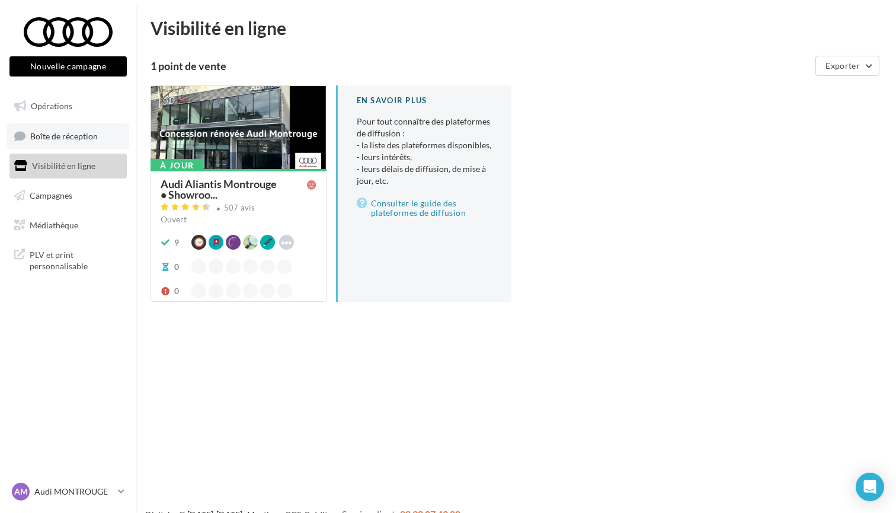  Describe the element at coordinates (73, 491) in the screenshot. I see `p: Audi MONTROUGE` at that location.